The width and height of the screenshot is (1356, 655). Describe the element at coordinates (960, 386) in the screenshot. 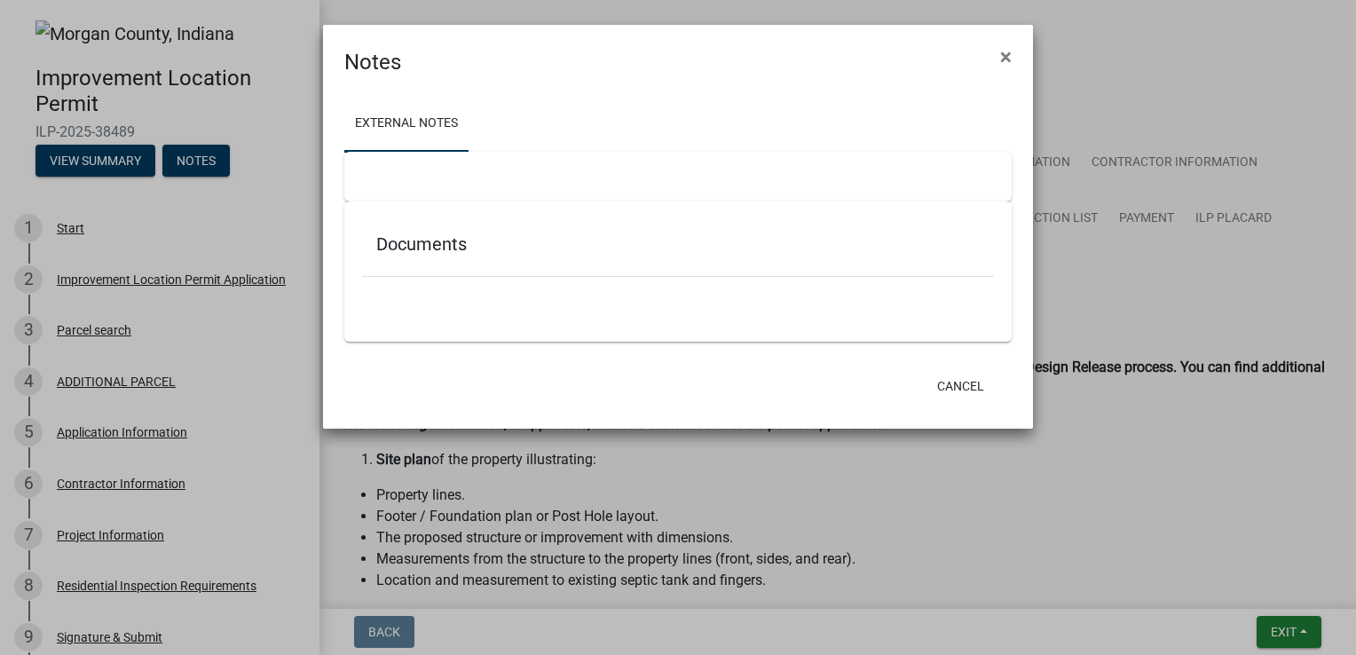

I see `button: Cancel` at that location.